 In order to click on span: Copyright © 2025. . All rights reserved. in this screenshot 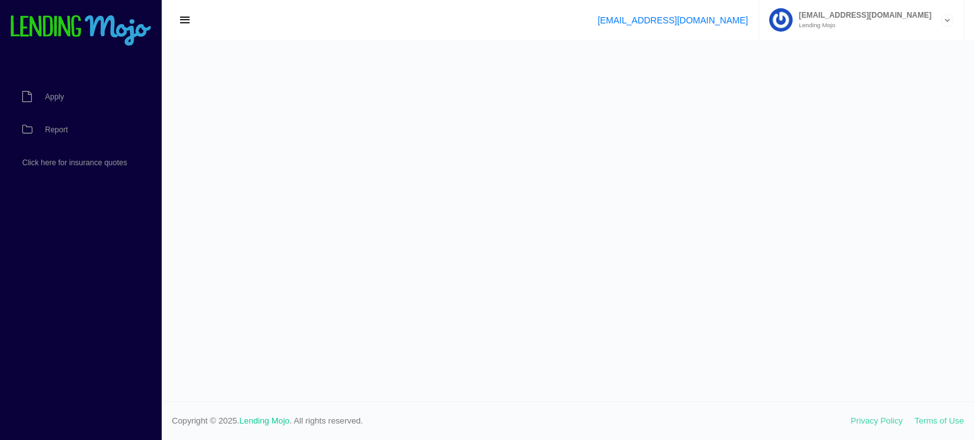, I will do `click(511, 421)`.